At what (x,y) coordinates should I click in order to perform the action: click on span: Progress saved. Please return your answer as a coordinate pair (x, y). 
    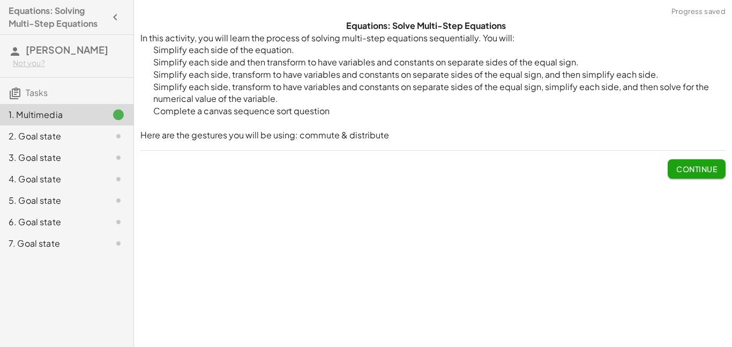
    Looking at the image, I should click on (698, 12).